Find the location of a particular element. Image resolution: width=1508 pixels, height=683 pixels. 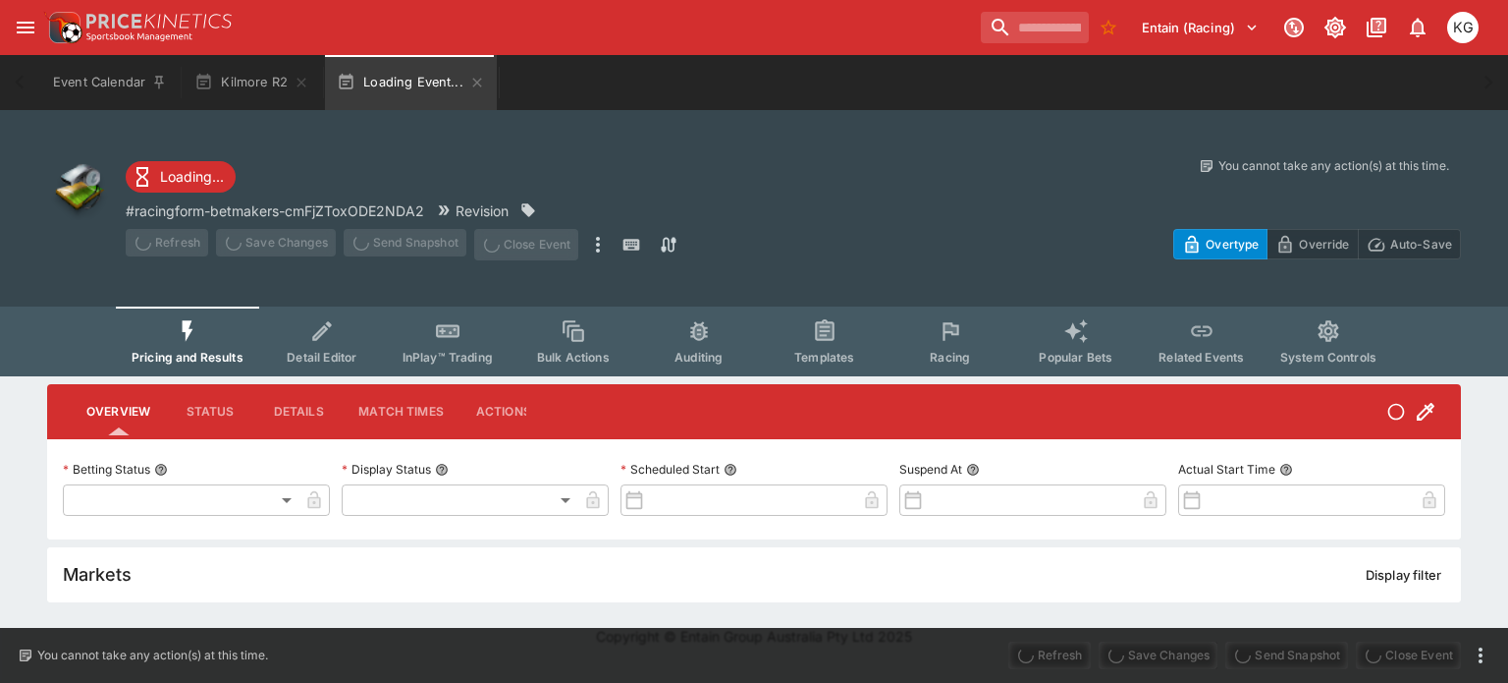

p: Revision is located at coordinates (482, 210).